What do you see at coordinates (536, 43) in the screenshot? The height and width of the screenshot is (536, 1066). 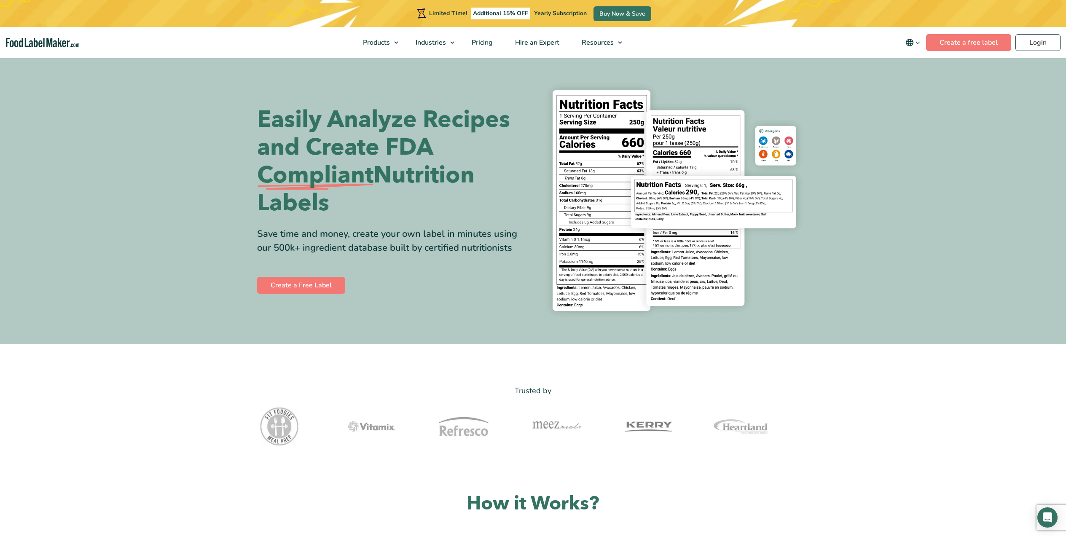 I see `a: Hire an Expert` at bounding box center [536, 43].